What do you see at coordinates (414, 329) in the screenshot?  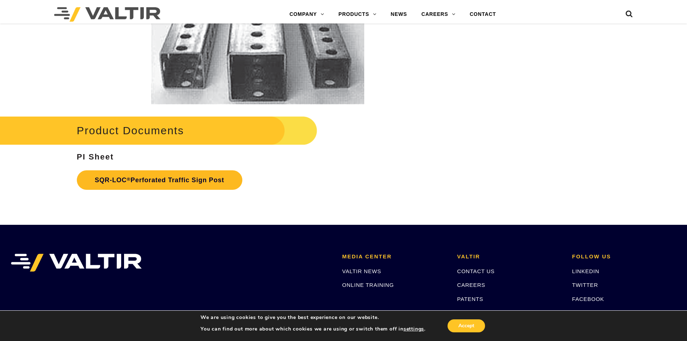 I see `button: settings` at bounding box center [414, 329].